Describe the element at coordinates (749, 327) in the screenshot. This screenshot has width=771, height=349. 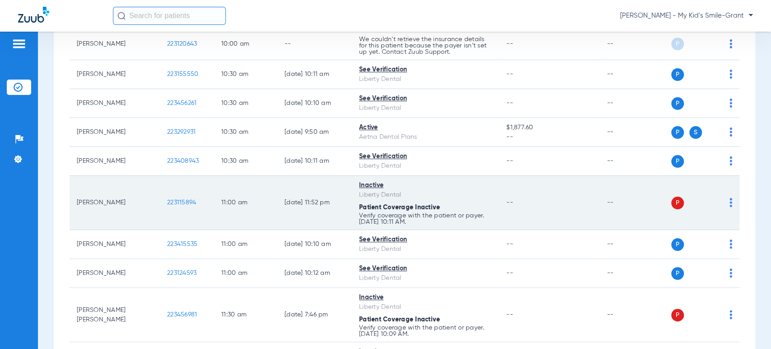
I see `div: Chat Widget` at that location.